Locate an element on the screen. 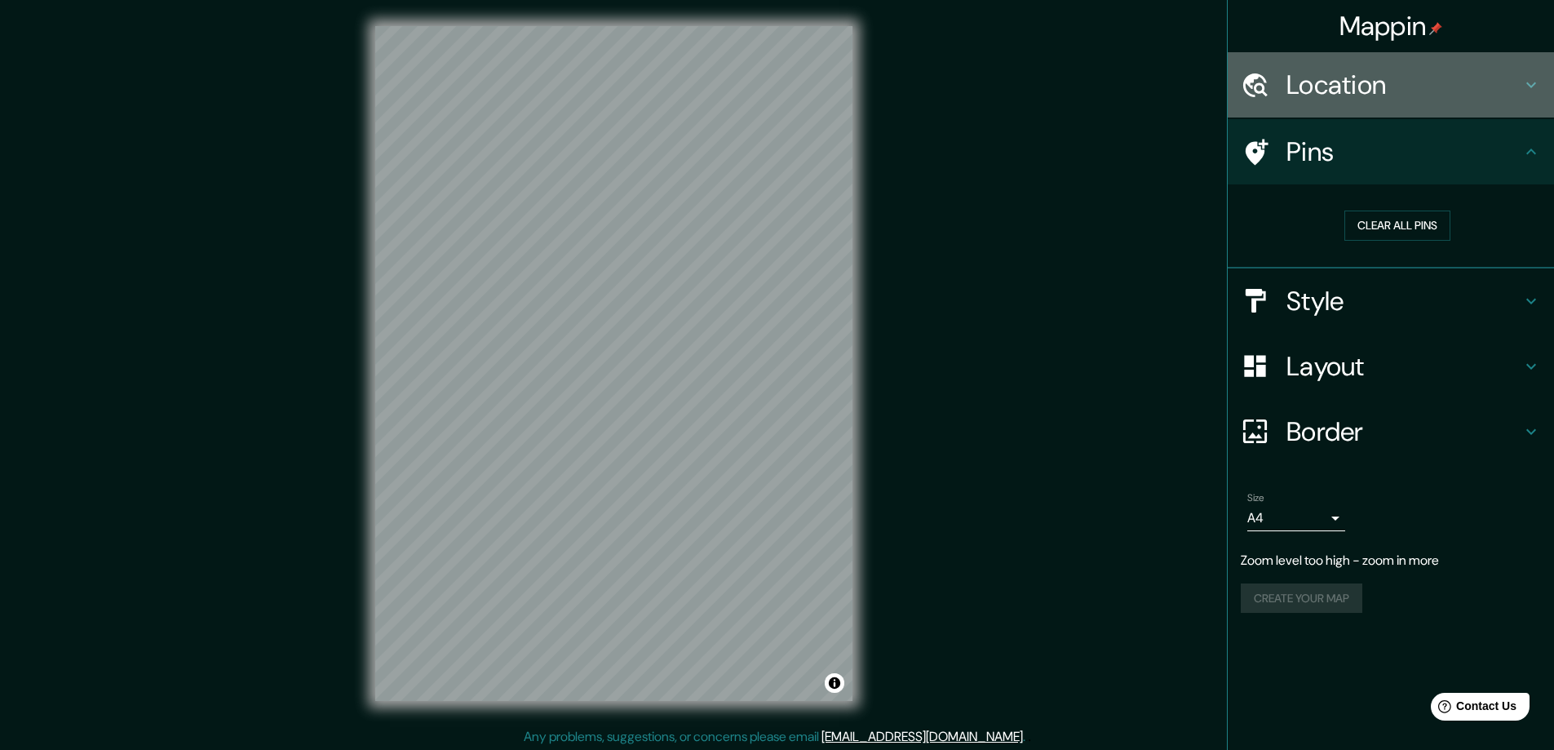 The image size is (1554, 750). button: Clear all pins is located at coordinates (1397, 225).